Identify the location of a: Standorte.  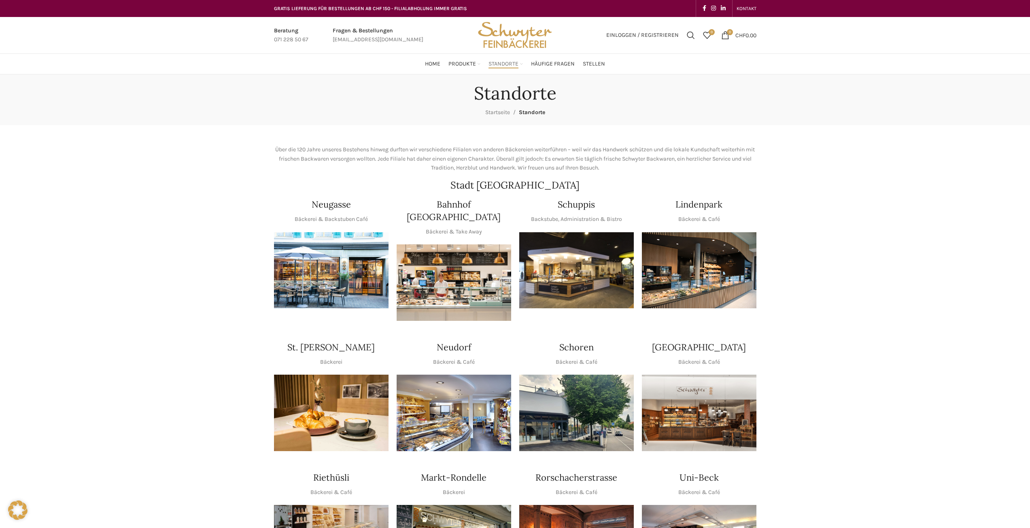
(506, 64).